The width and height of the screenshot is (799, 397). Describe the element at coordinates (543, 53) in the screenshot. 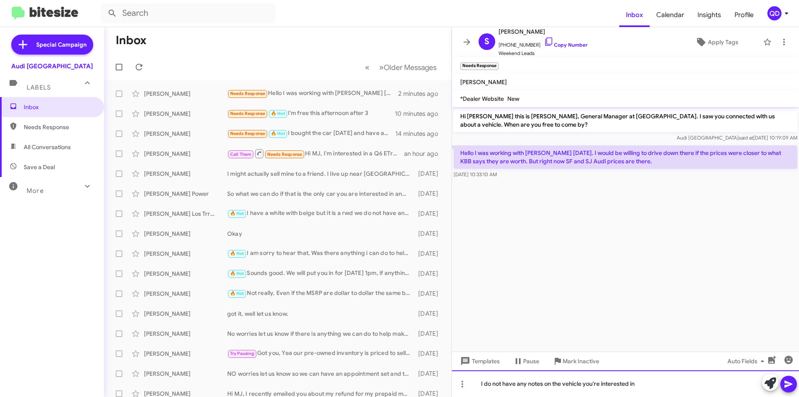

I see `span: Weekend Leads` at that location.